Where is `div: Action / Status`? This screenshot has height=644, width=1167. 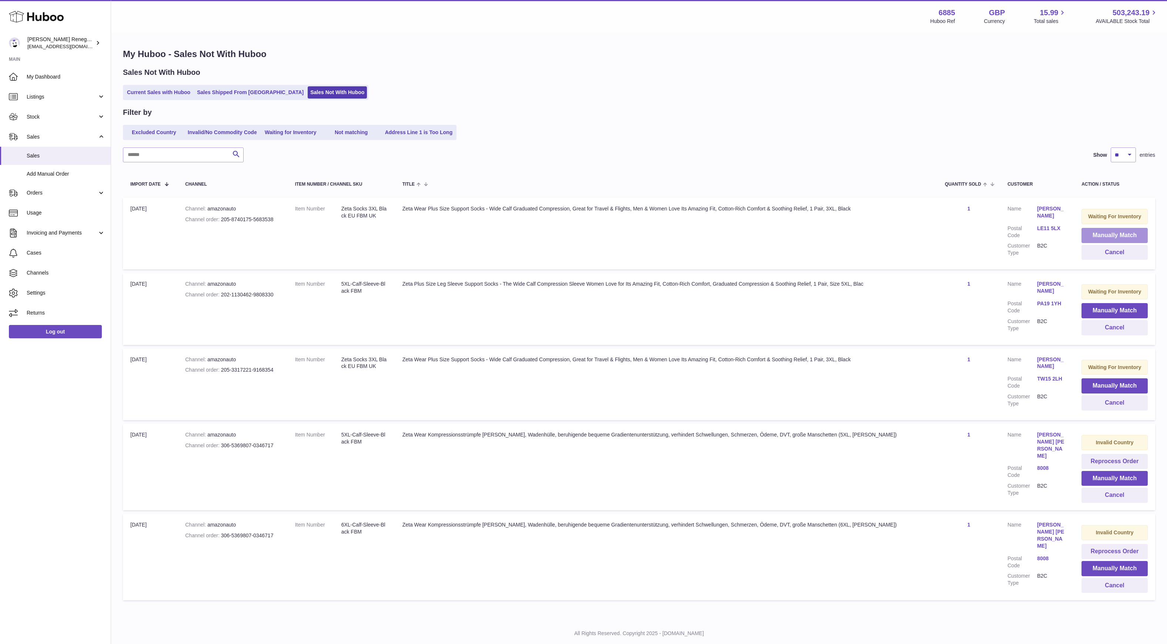
div: Action / Status is located at coordinates (1115, 184).